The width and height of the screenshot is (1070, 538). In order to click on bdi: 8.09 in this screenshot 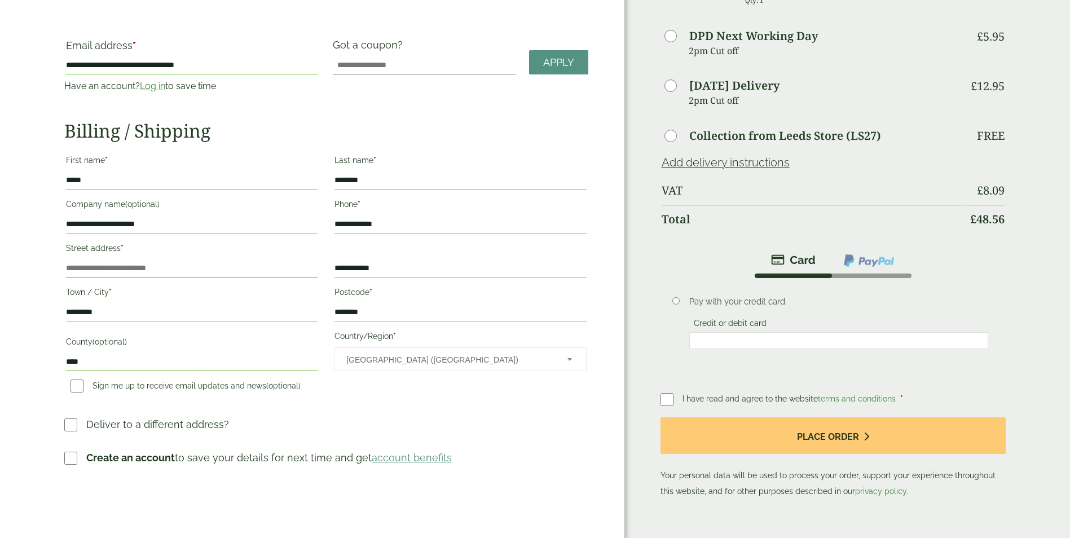, I will do `click(990, 190)`.